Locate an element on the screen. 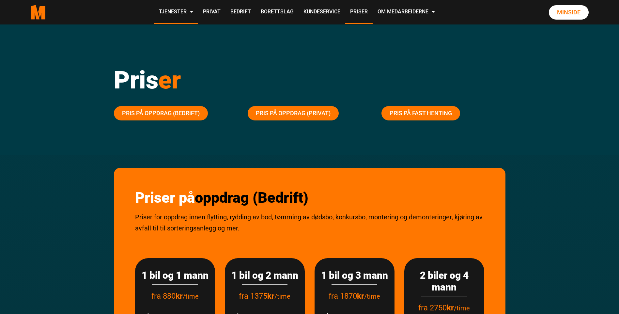  span: fra 1375 is located at coordinates (256, 296).